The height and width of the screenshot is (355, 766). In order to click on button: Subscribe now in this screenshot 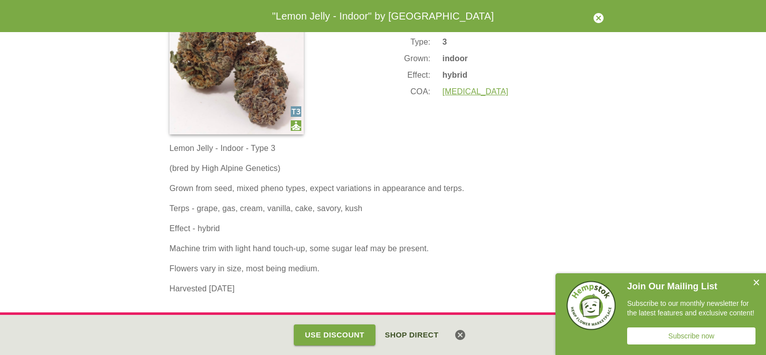, I will do `click(691, 336)`.